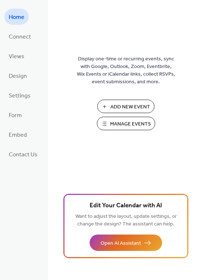  I want to click on button: Manage Events, so click(126, 123).